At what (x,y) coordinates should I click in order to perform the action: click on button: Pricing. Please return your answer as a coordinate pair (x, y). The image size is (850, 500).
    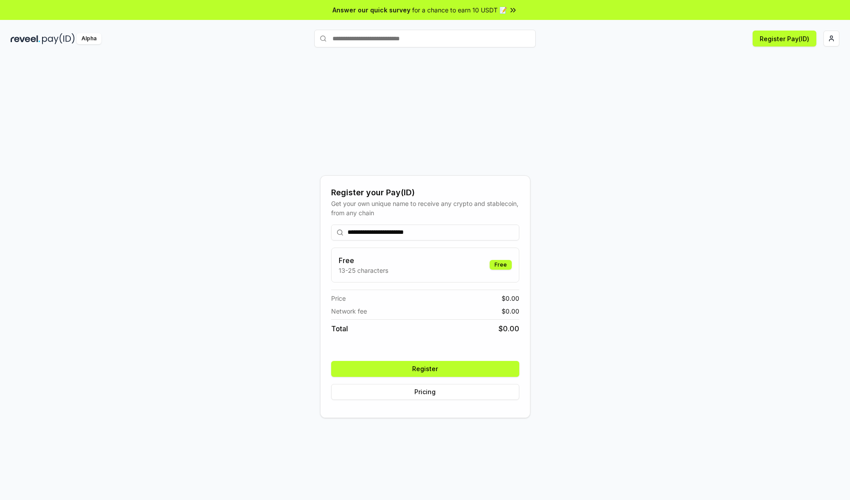
    Looking at the image, I should click on (425, 392).